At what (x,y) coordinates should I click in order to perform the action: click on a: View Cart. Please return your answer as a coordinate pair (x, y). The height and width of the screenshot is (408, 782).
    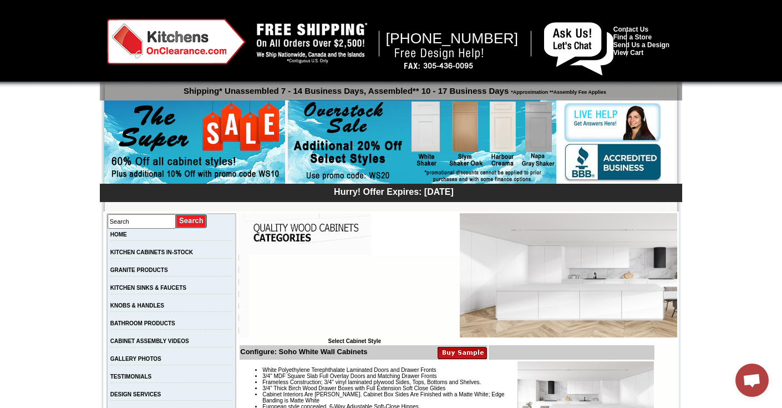
    Looking at the image, I should click on (629, 53).